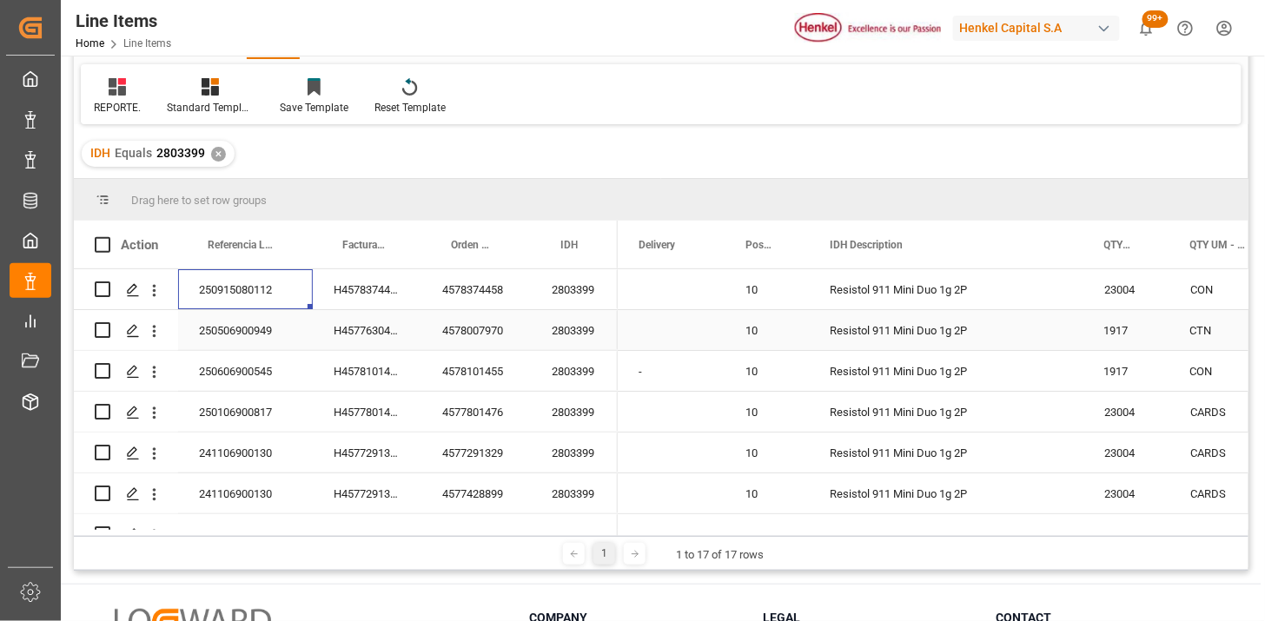 Image resolution: width=1265 pixels, height=621 pixels. What do you see at coordinates (123, 21) in the screenshot?
I see `div: Line Items` at bounding box center [123, 21].